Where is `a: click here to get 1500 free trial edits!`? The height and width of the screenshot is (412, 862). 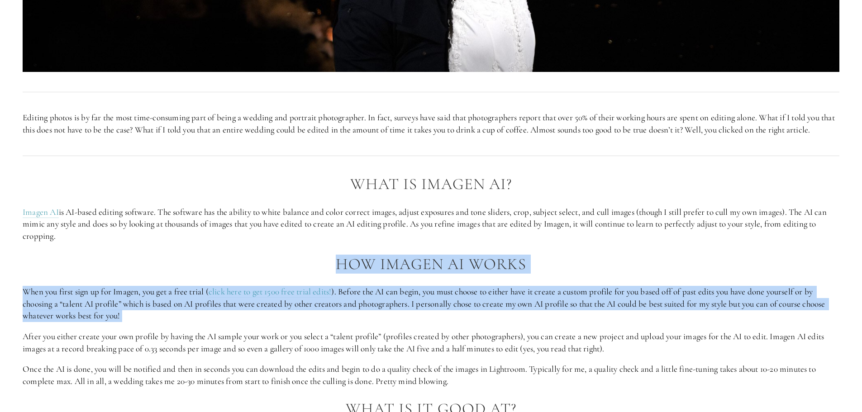 a: click here to get 1500 free trial edits! is located at coordinates (270, 292).